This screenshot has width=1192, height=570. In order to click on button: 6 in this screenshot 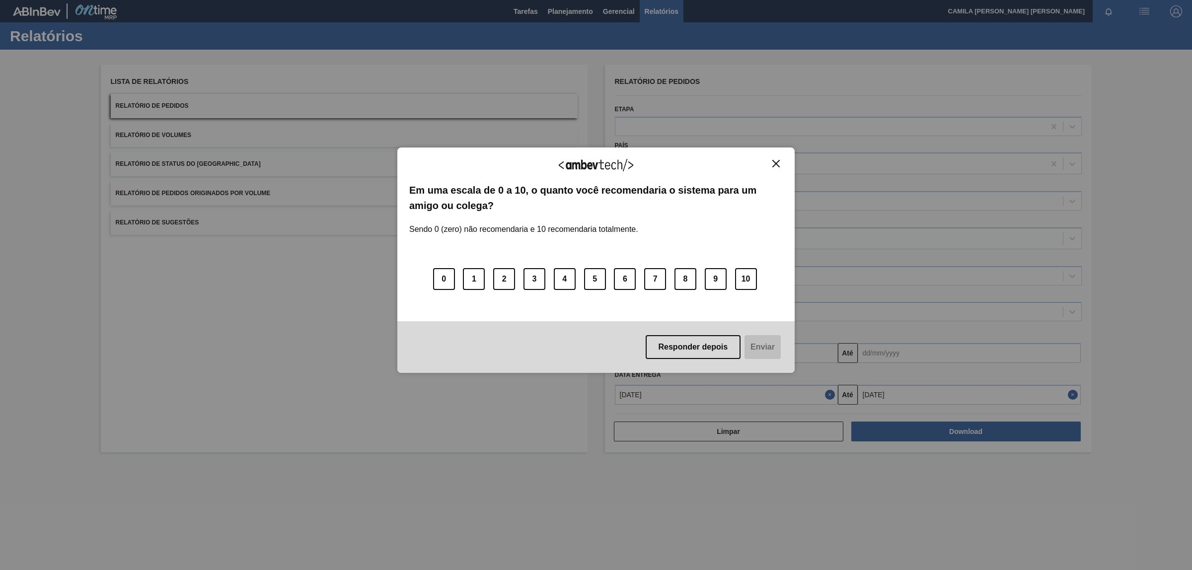, I will do `click(625, 279)`.